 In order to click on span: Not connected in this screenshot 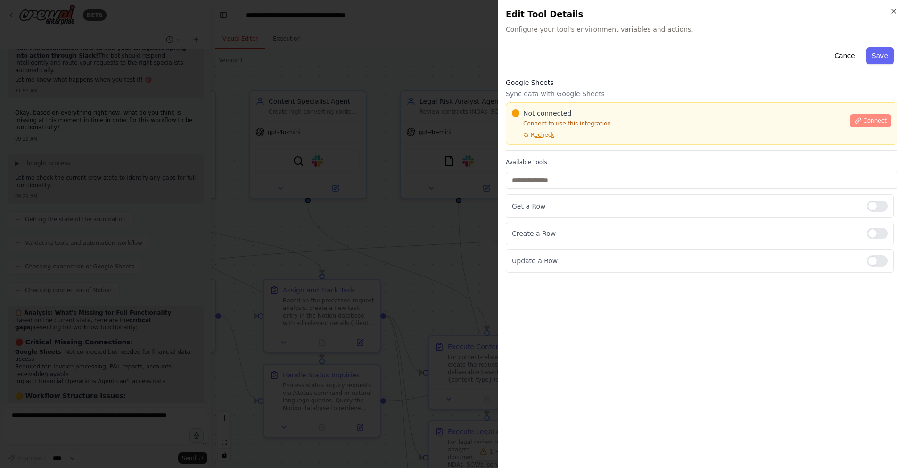, I will do `click(547, 113)`.